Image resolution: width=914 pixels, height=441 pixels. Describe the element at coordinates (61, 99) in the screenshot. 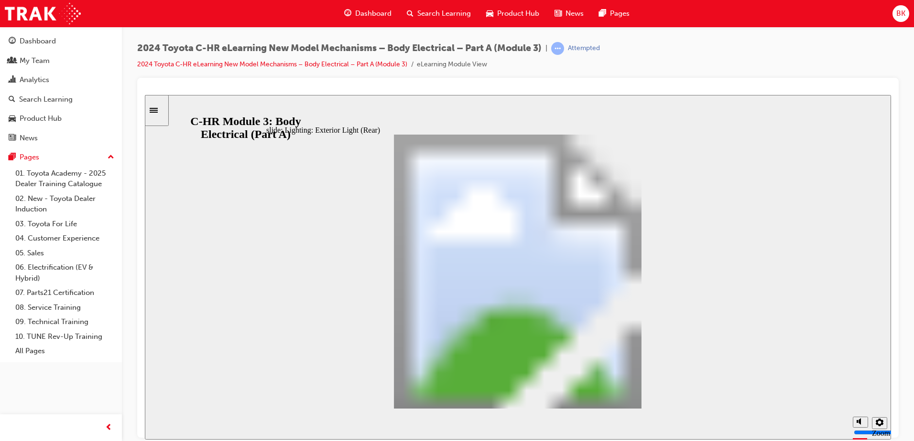

I see `a: Search Learning` at that location.